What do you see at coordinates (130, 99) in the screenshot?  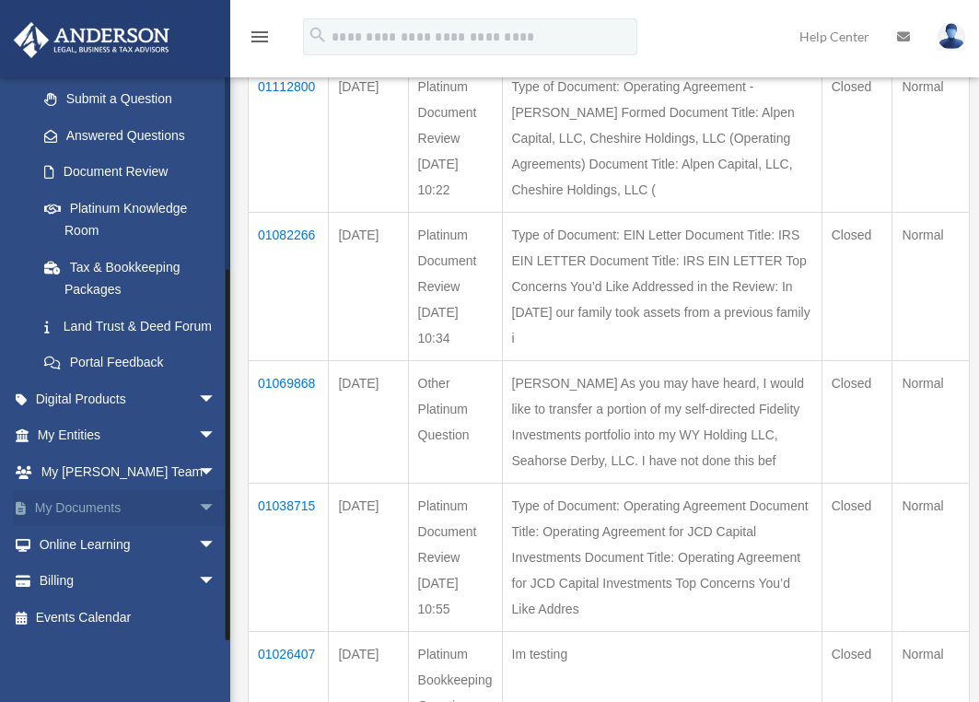 I see `a: Submit a Question` at bounding box center [130, 99].